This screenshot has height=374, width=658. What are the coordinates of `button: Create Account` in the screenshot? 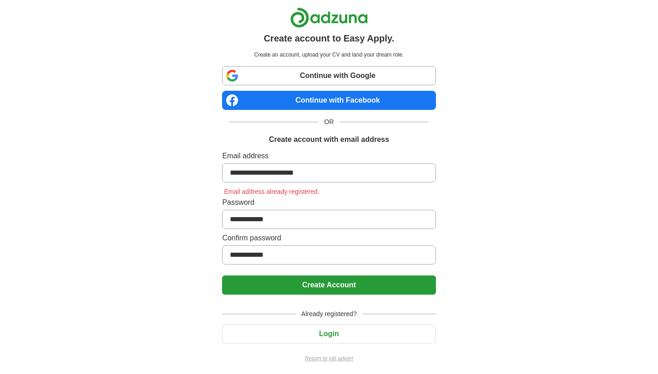 It's located at (328, 285).